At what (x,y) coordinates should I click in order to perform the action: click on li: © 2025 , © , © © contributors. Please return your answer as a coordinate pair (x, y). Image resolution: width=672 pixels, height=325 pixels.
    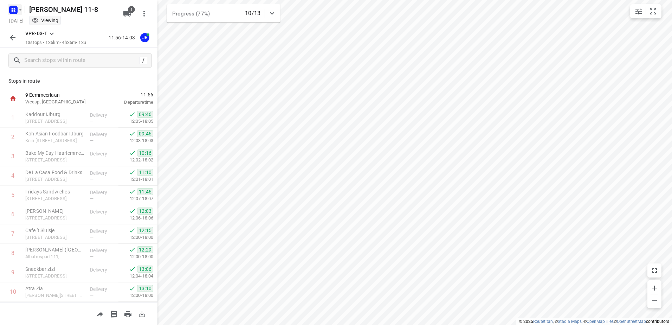
    Looking at the image, I should click on (594, 321).